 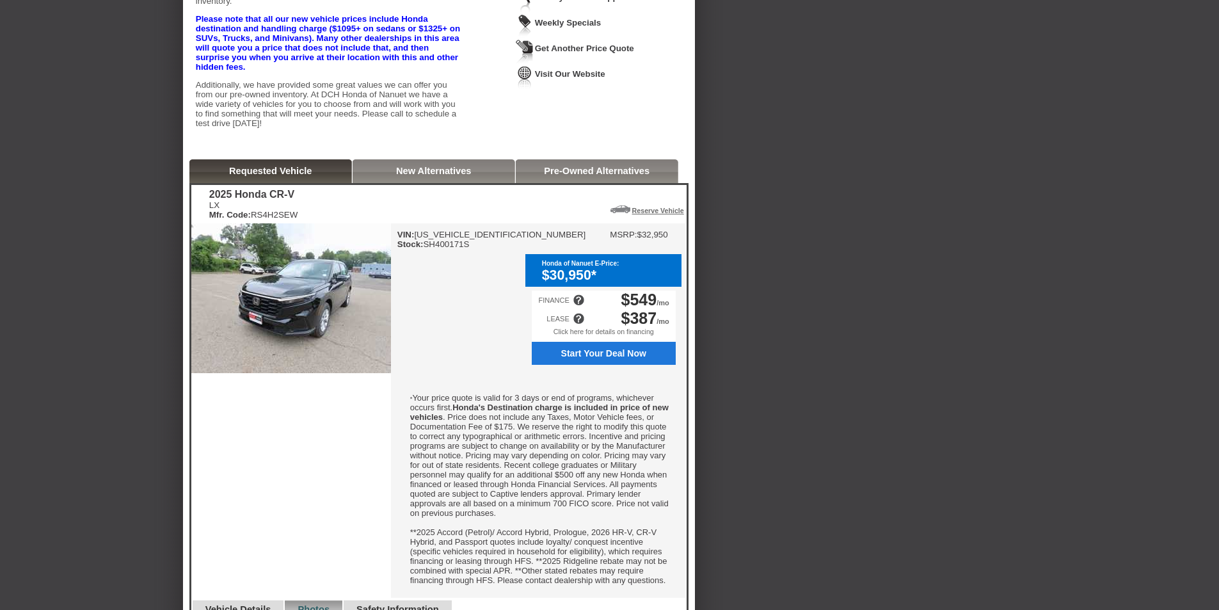 I want to click on a: Visit Our Website, so click(x=570, y=74).